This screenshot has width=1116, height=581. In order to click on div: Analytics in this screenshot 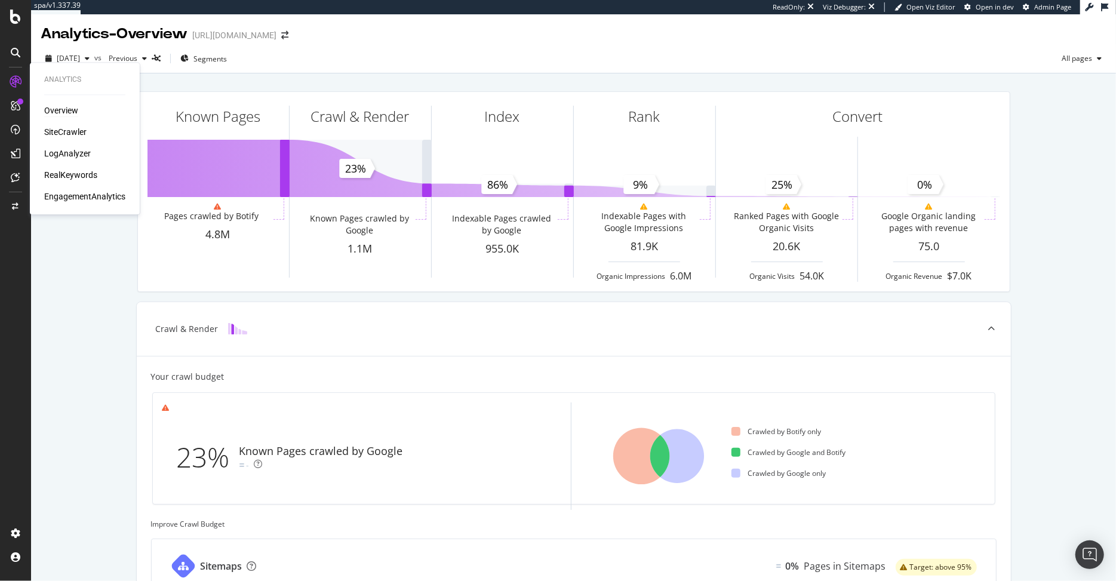, I will do `click(85, 79)`.